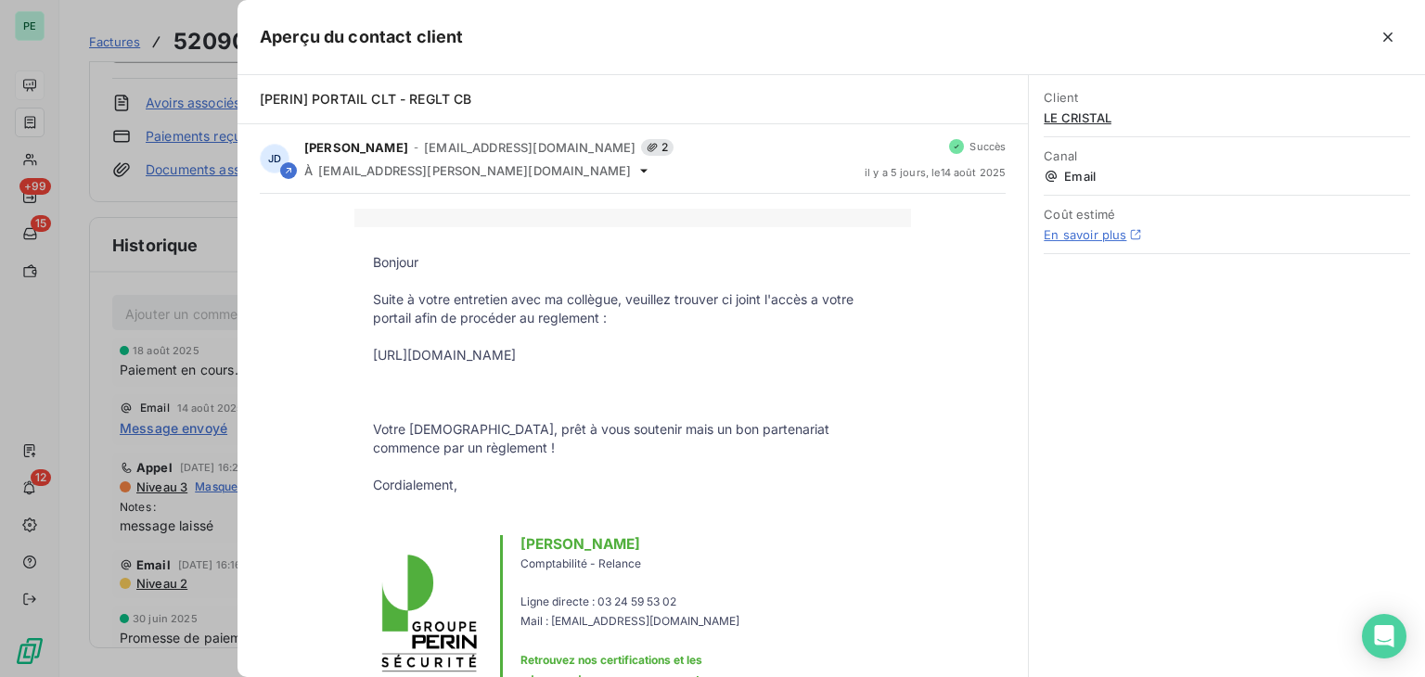 Image resolution: width=1425 pixels, height=677 pixels. I want to click on span: LE CRISTAL, so click(1226, 118).